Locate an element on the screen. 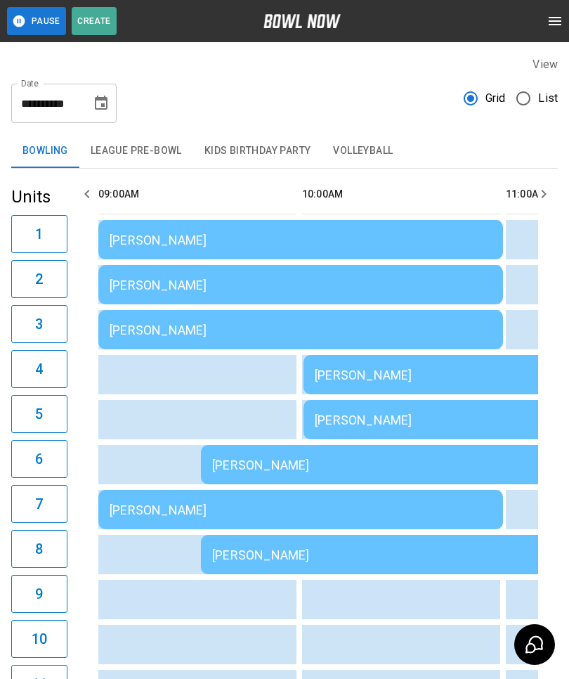 The width and height of the screenshot is (569, 679). button: 4 is located at coordinates (39, 369).